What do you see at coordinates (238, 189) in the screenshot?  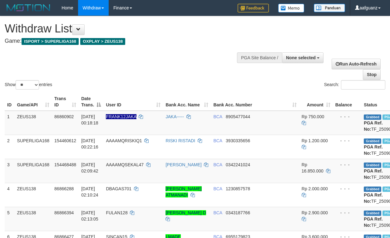 I see `span: Copy 1230857578 to clipboard` at bounding box center [238, 189].